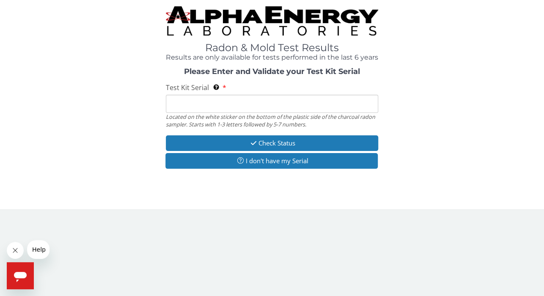 The height and width of the screenshot is (296, 544). What do you see at coordinates (272, 71) in the screenshot?
I see `strong: Please Enter and Validate your Test Kit Serial` at bounding box center [272, 71].